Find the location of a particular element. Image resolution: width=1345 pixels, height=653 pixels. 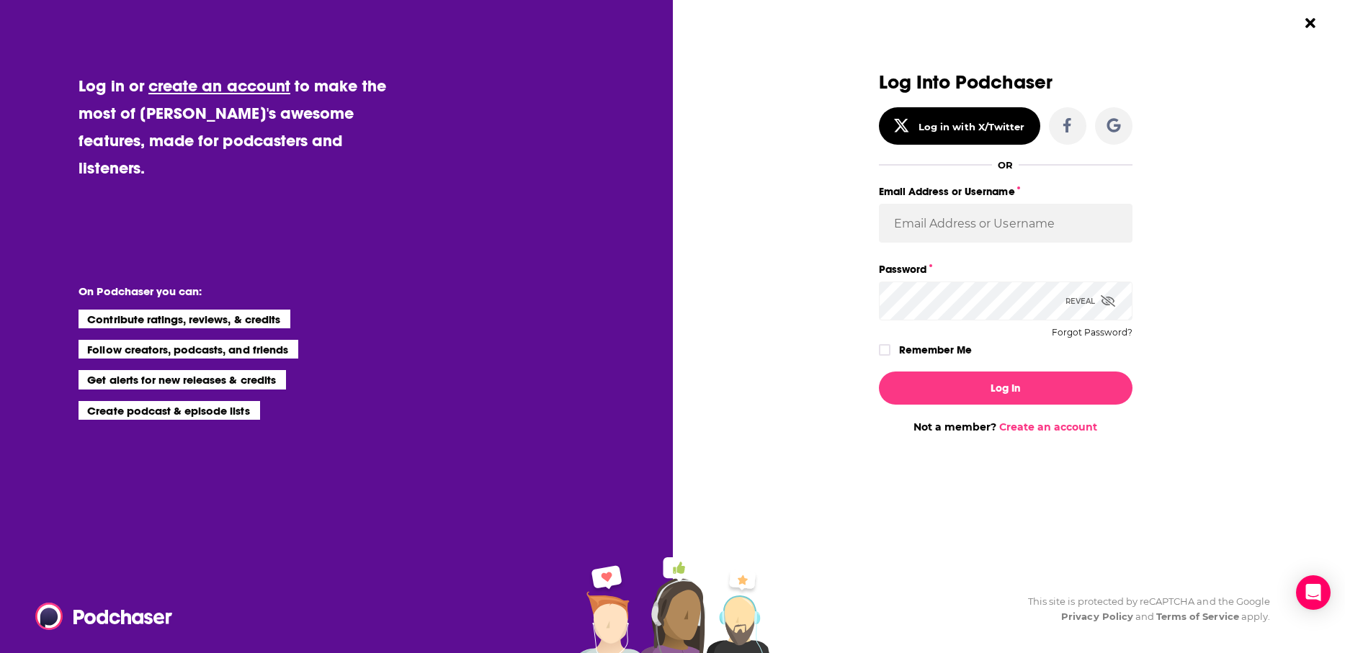

a: Create an account is located at coordinates (1048, 427).